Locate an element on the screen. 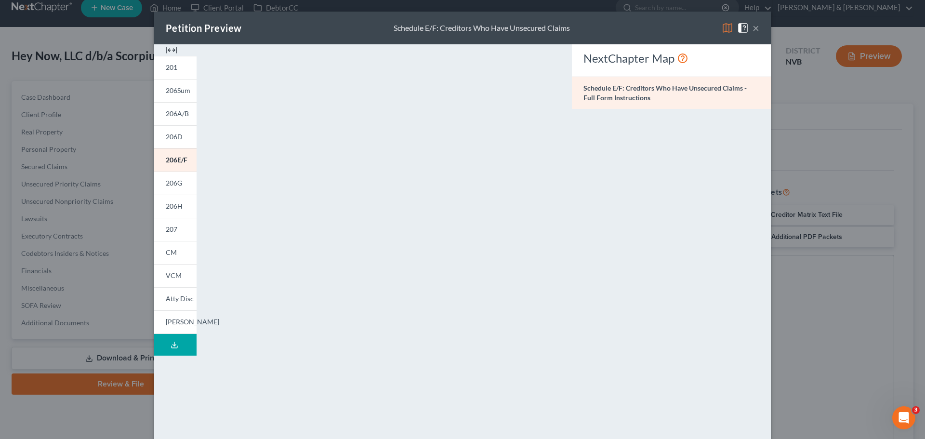  div: Schedule E/F: Creditors Who Have Unsecured Claims is located at coordinates (482, 28).